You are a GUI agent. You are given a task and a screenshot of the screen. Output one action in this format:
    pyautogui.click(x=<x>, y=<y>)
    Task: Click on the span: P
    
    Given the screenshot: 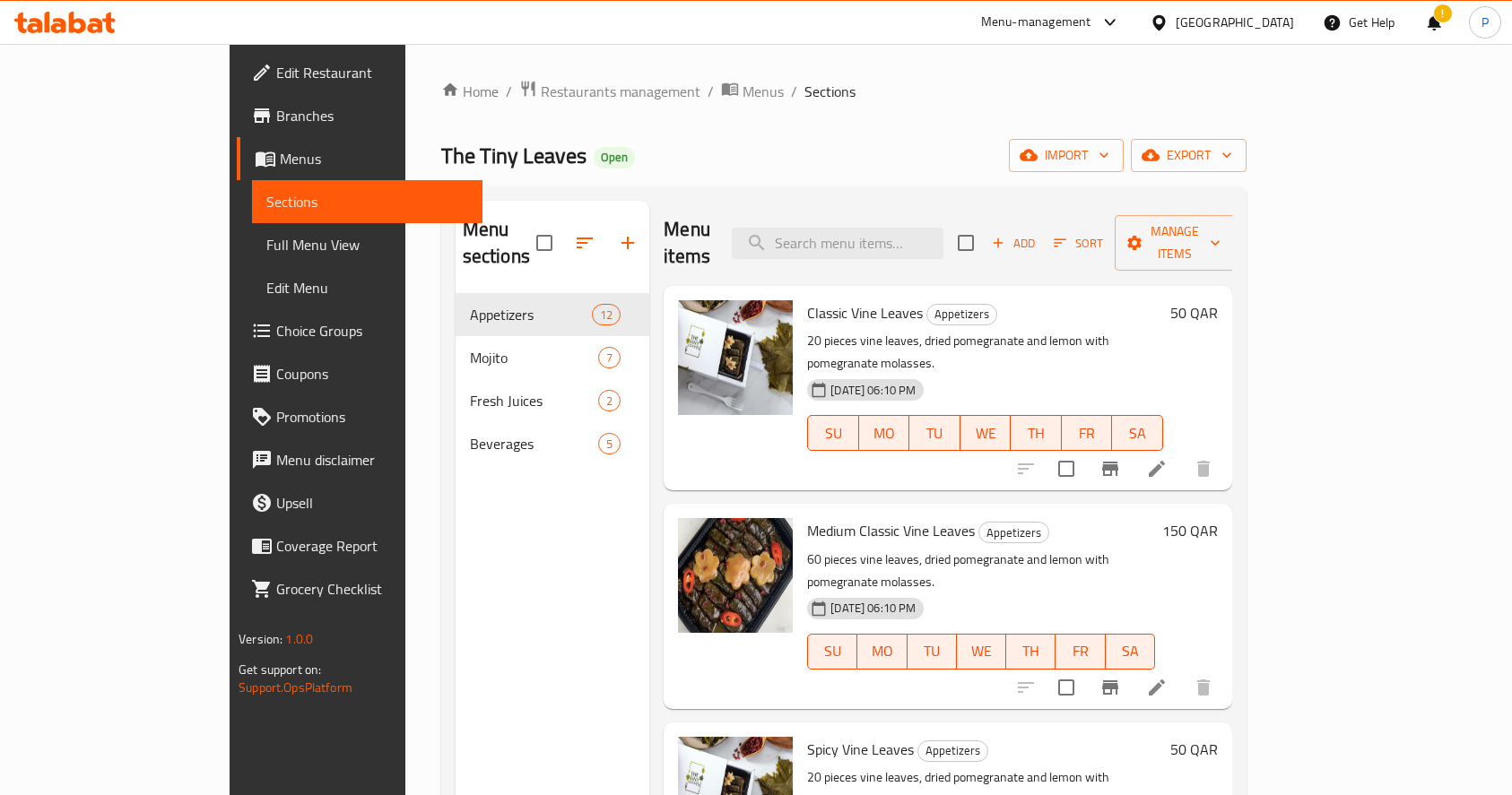 What is the action you would take?
    pyautogui.click(x=1486, y=22)
    